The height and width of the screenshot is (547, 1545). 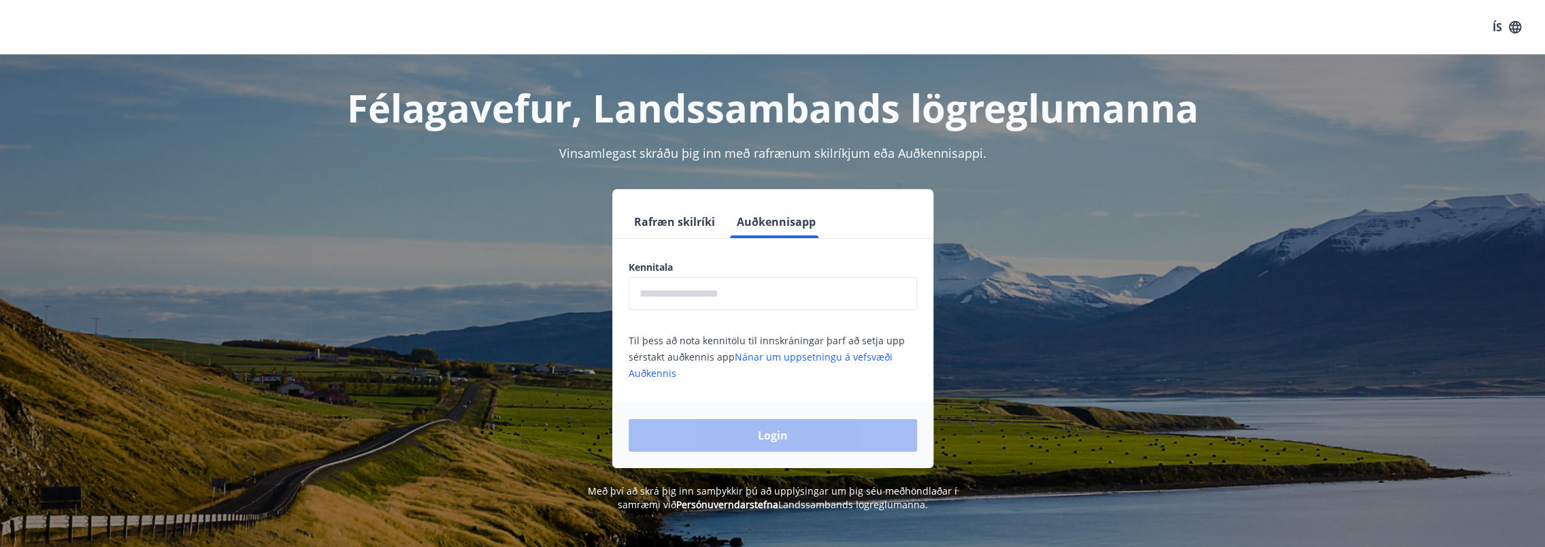 What do you see at coordinates (1507, 27) in the screenshot?
I see `button: ÍS` at bounding box center [1507, 27].